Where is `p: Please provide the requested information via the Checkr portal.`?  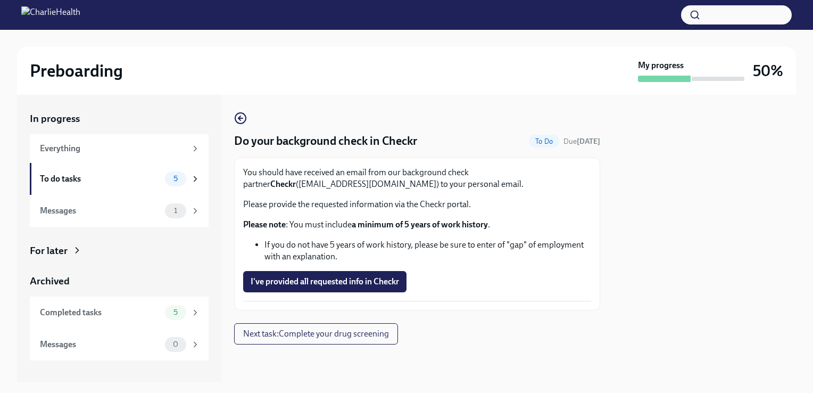
p: Please provide the requested information via the Checkr portal. is located at coordinates (417, 204).